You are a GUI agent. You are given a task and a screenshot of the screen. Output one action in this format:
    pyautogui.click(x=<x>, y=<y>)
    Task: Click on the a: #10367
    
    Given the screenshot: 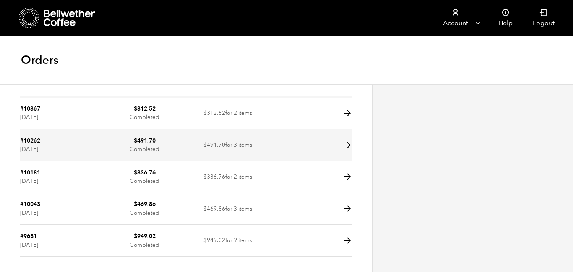 What is the action you would take?
    pyautogui.click(x=30, y=108)
    